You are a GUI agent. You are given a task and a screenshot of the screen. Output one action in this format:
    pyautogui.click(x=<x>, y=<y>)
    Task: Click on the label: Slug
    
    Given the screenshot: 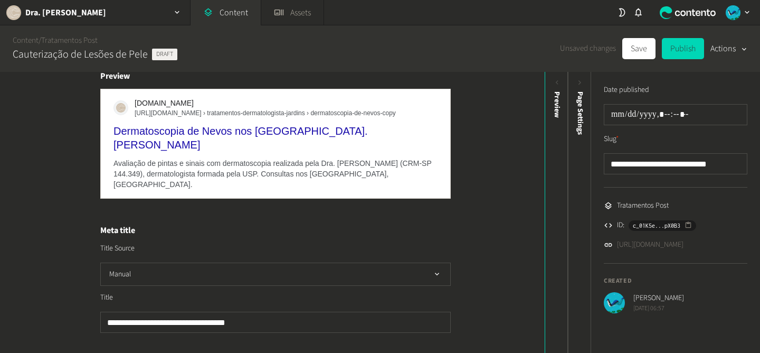 What is the action you would take?
    pyautogui.click(x=612, y=139)
    